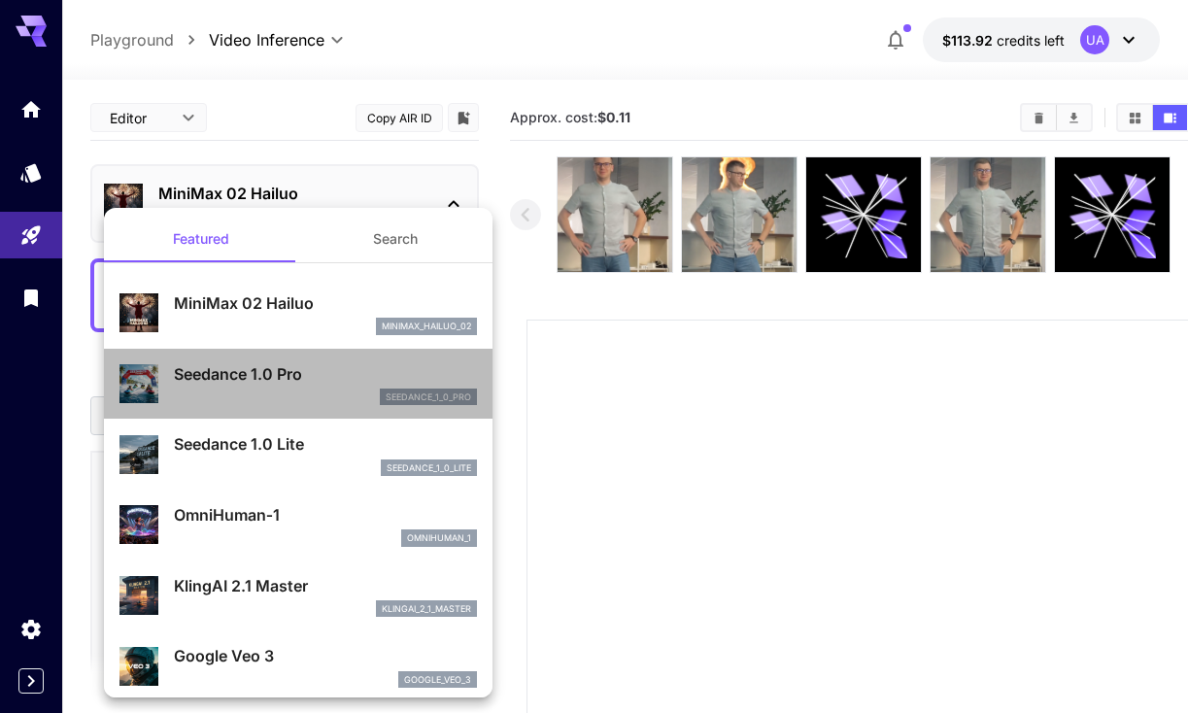 The image size is (1188, 713). Describe the element at coordinates (427, 609) in the screenshot. I see `p: klingai_2_1_master` at that location.